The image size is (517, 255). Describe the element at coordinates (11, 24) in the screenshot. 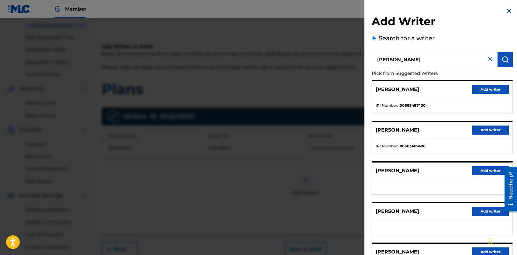

I see `div: Open Resource Center` at that location.